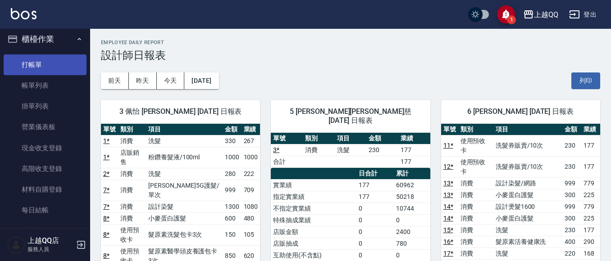 Image resolution: width=611 pixels, height=261 pixels. I want to click on a: 高階收支登錄, so click(45, 169).